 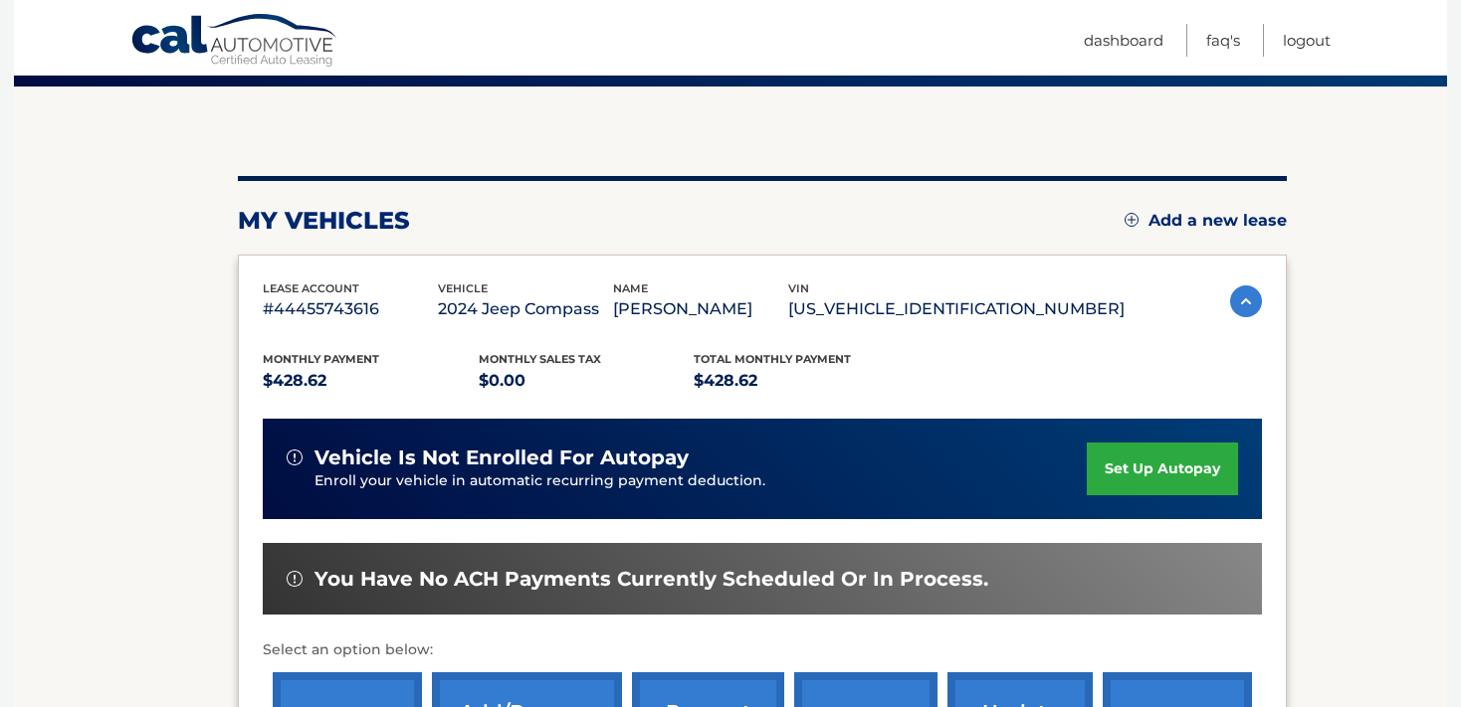 I want to click on p: Enroll your vehicle in automatic recurring payment deduction., so click(x=701, y=482).